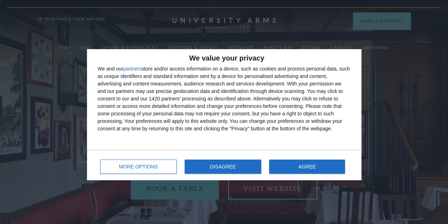 This screenshot has width=448, height=224. Describe the element at coordinates (223, 167) in the screenshot. I see `span: DISAGREE` at that location.